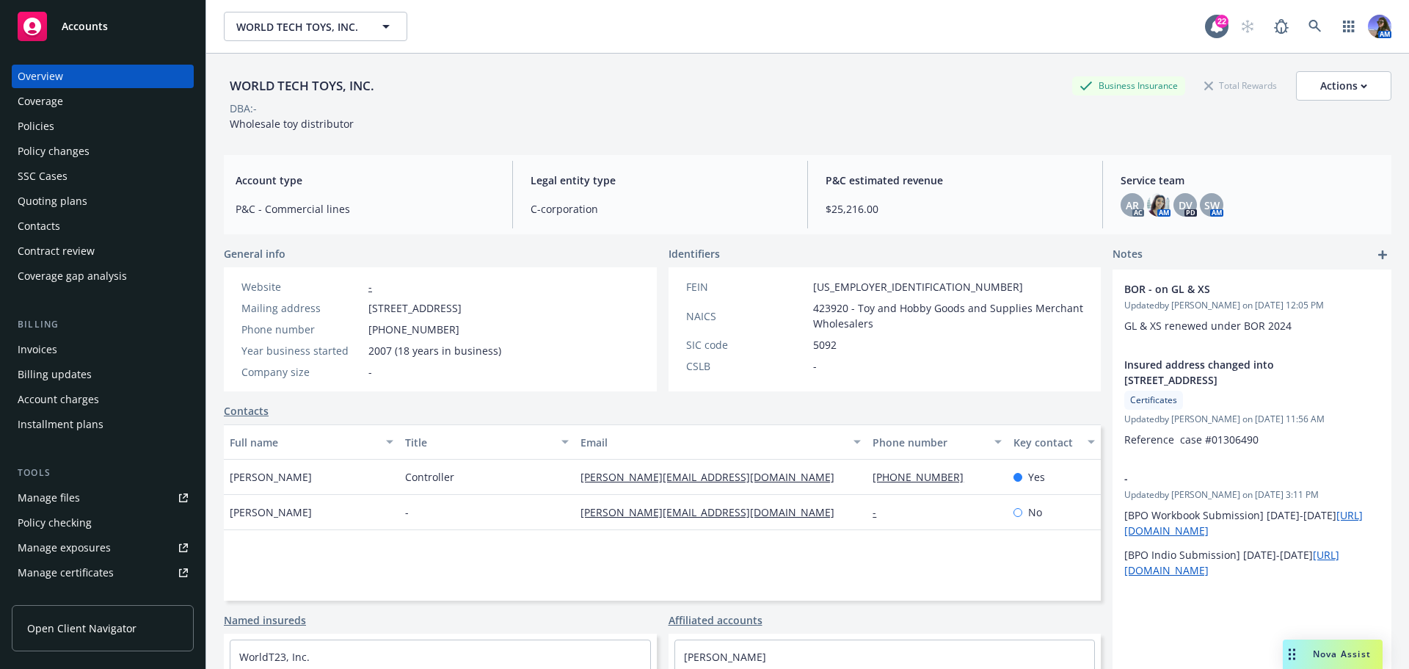 This screenshot has width=1409, height=669. Describe the element at coordinates (103, 597) in the screenshot. I see `a: Manage claims` at that location.